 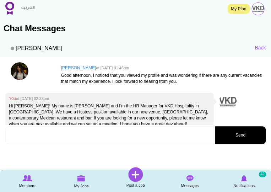 What do you see at coordinates (28, 8) in the screenshot?
I see `a: العربية` at bounding box center [28, 8].